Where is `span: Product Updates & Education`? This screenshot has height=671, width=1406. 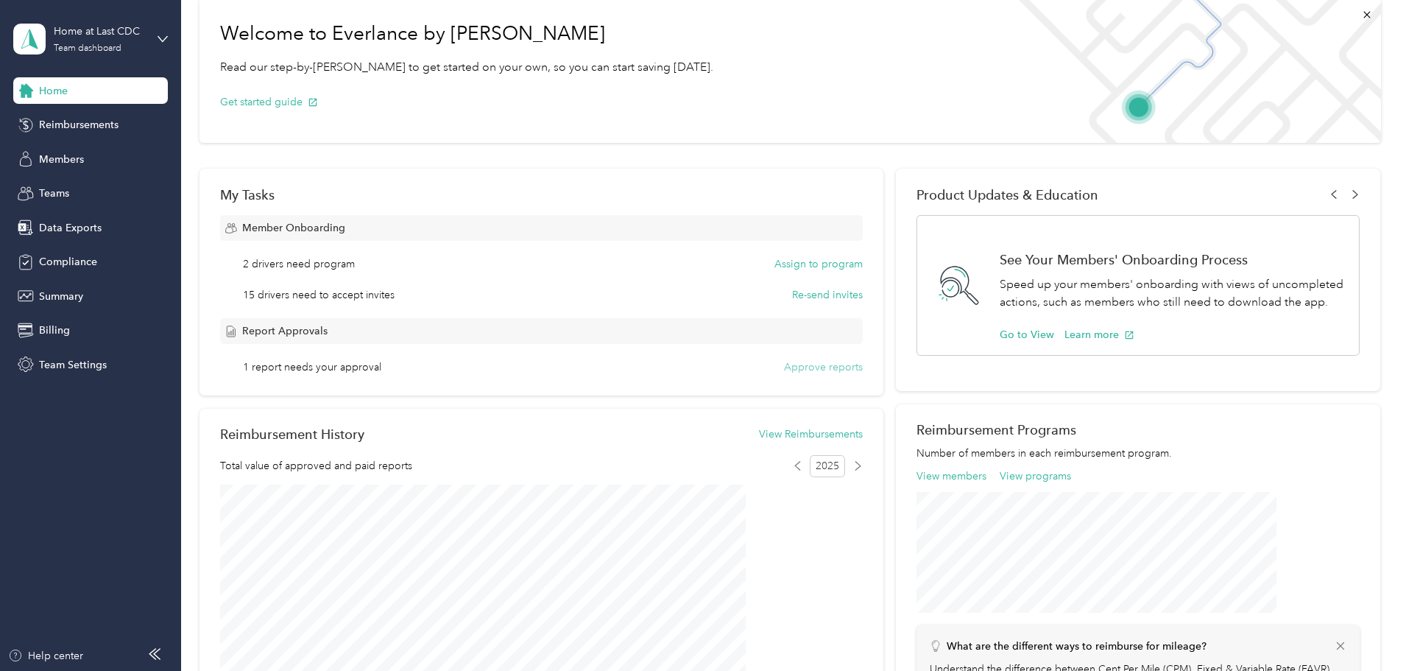 span: Product Updates & Education is located at coordinates (1007, 194).